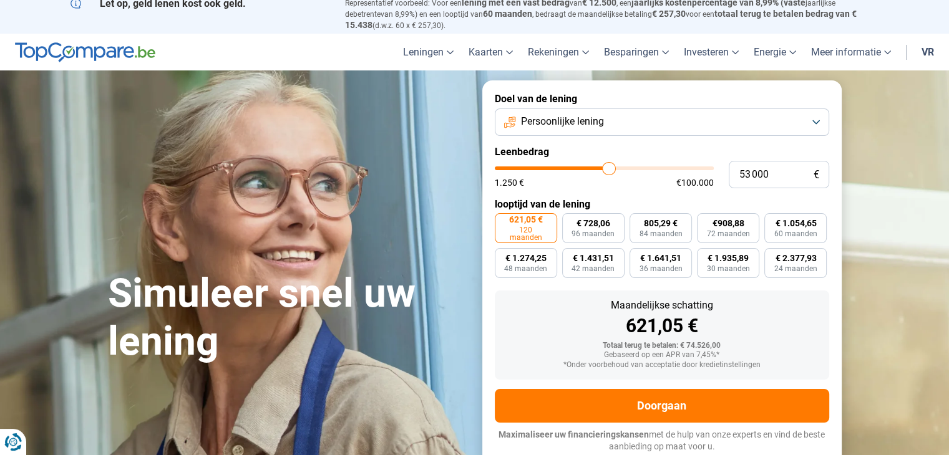  What do you see at coordinates (660, 234) in the screenshot?
I see `font: 84 maanden` at bounding box center [660, 234].